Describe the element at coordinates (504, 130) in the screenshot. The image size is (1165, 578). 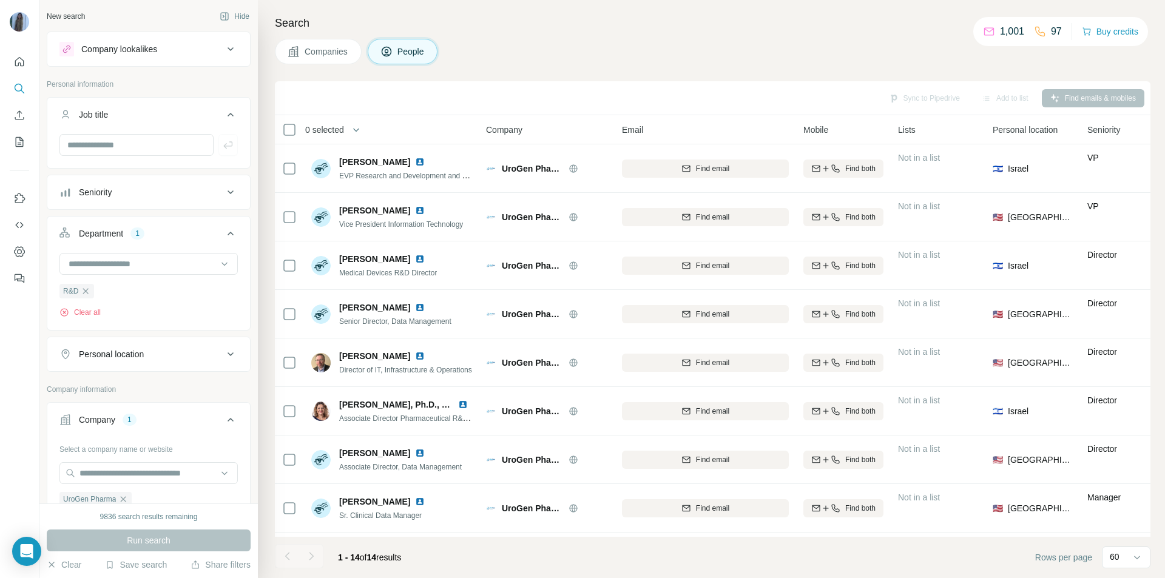
I see `span: Company` at that location.